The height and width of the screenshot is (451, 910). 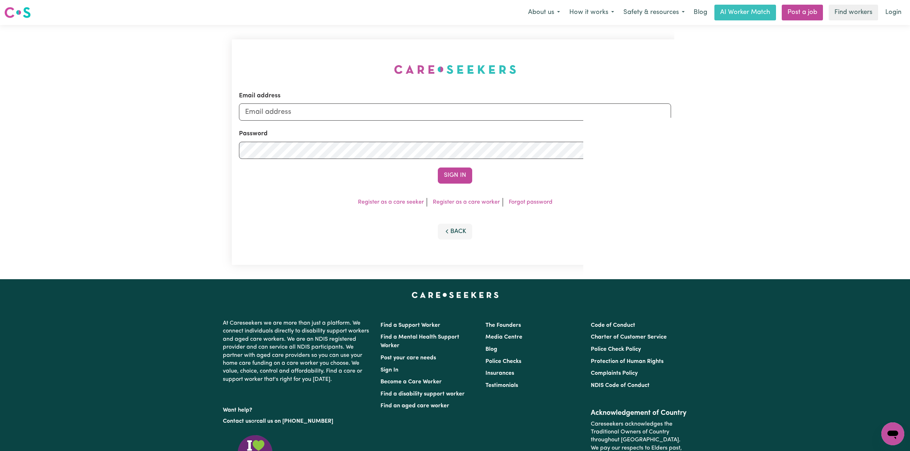 What do you see at coordinates (297, 409) in the screenshot?
I see `p: Want help?` at bounding box center [297, 409].